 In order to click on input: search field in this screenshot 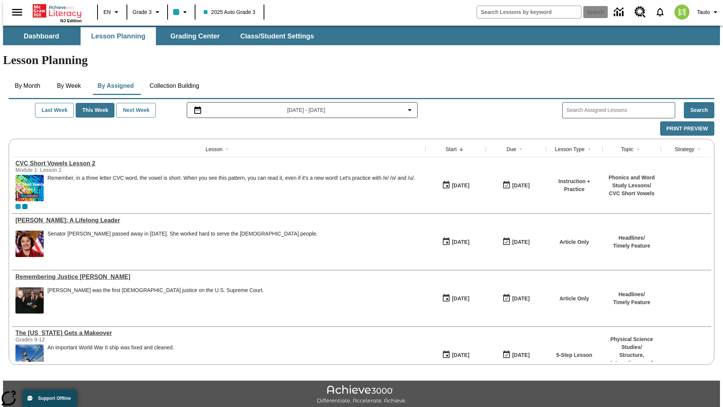, I will do `click(529, 12)`.